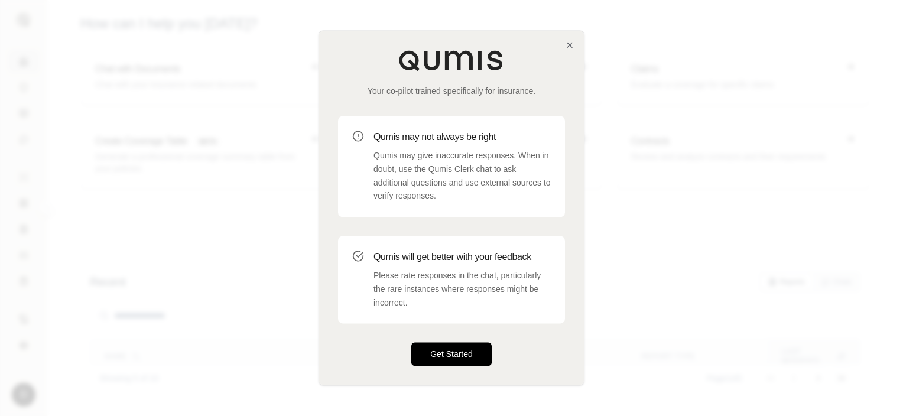 The height and width of the screenshot is (416, 903). What do you see at coordinates (462, 137) in the screenshot?
I see `h3: Qumis may not always be right` at bounding box center [462, 137].